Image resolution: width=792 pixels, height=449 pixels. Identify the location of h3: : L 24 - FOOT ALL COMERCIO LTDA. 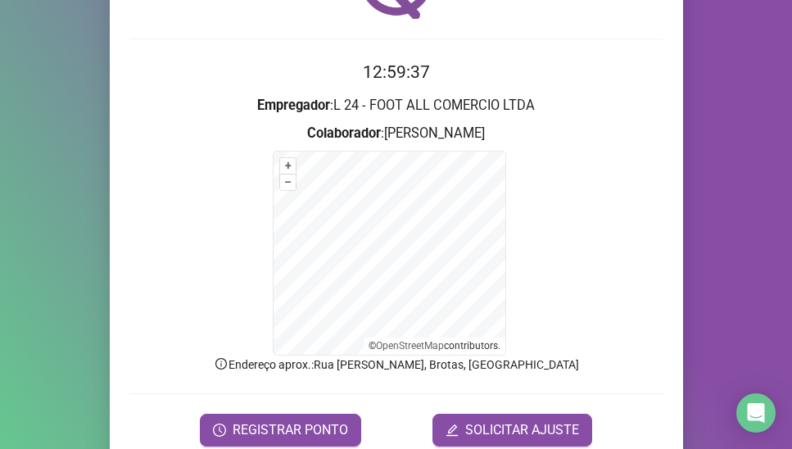
(396, 106).